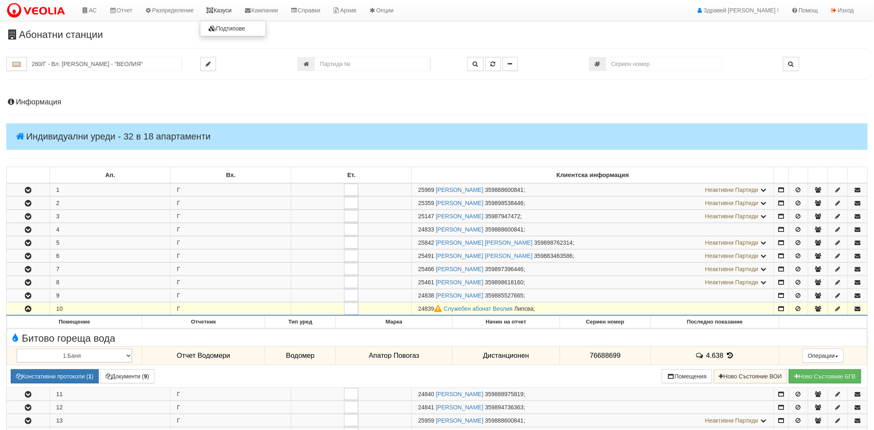  Describe the element at coordinates (110, 282) in the screenshot. I see `td: 8` at that location.